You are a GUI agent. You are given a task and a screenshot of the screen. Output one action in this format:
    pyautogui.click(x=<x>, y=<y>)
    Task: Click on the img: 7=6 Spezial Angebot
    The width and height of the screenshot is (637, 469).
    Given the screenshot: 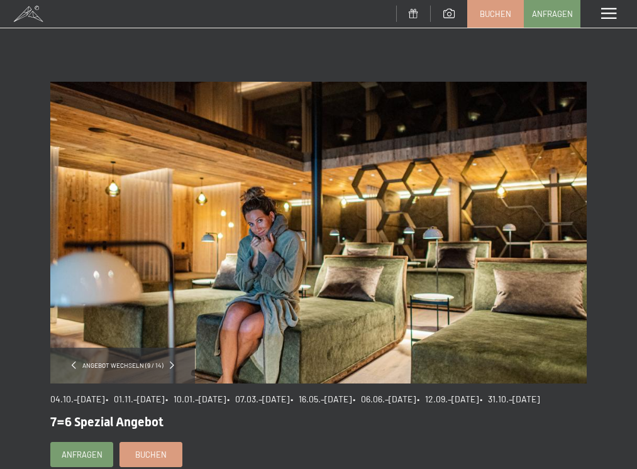 What is the action you would take?
    pyautogui.click(x=318, y=233)
    